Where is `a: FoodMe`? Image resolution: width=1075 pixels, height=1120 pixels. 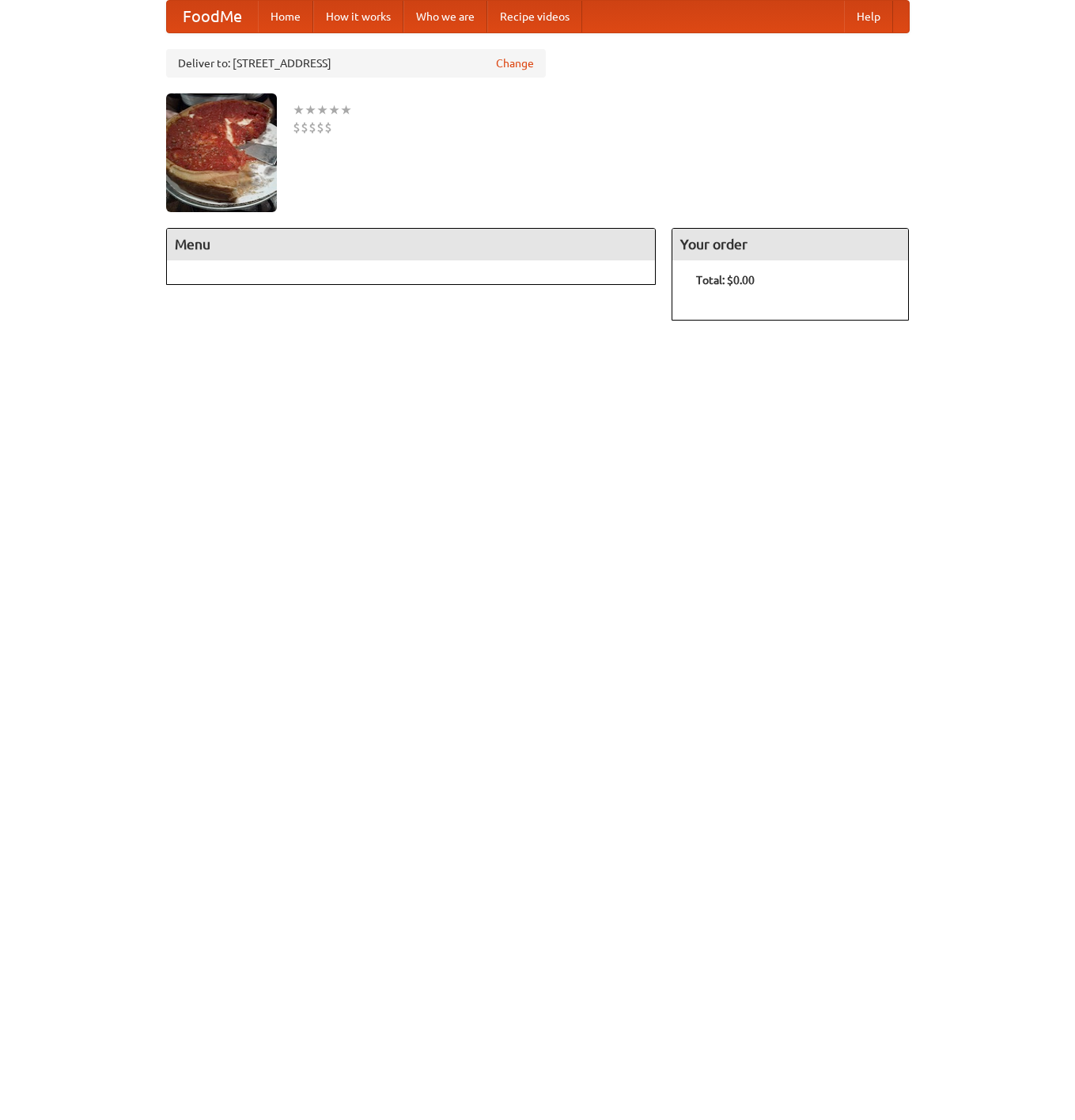 a: FoodMe is located at coordinates (212, 17).